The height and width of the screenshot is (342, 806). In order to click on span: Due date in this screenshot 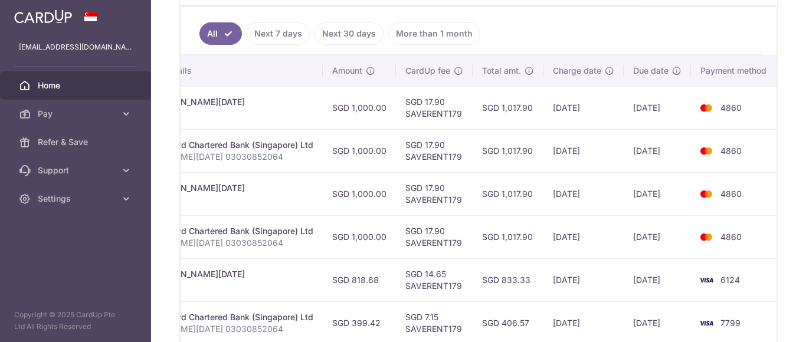, I will do `click(651, 71)`.